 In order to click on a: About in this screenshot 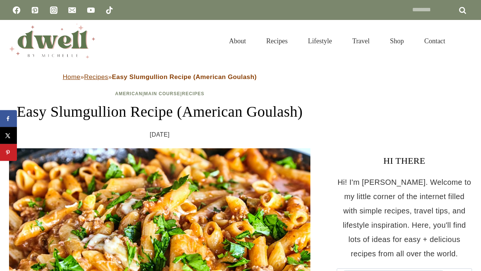, I will do `click(238, 41)`.